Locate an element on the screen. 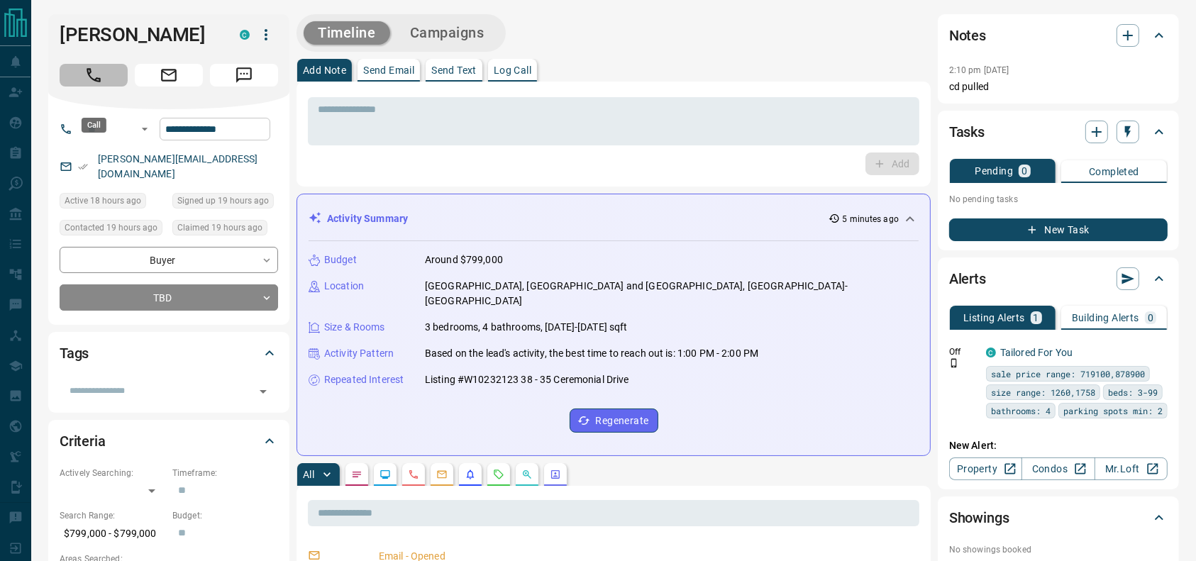  svg: Calls is located at coordinates (414, 475).